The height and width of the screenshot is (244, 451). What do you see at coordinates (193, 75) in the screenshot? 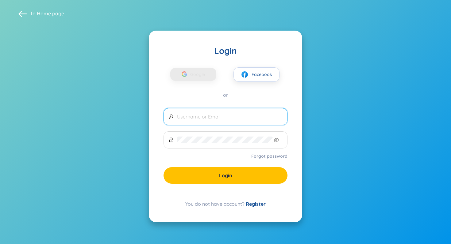
I see `button: Google` at bounding box center [193, 75].